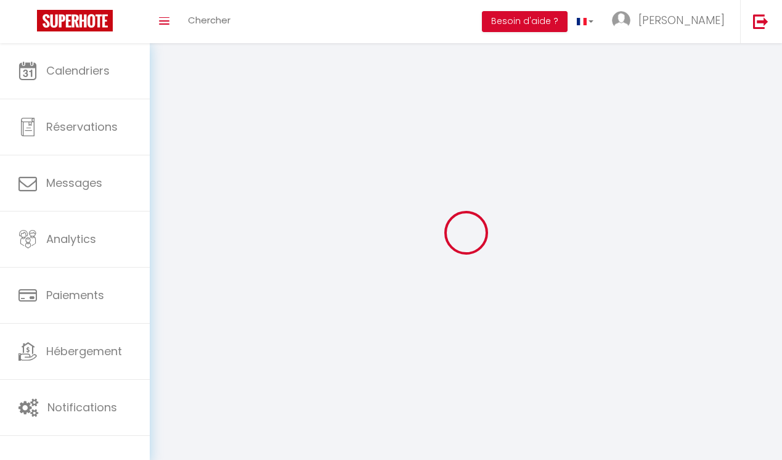 This screenshot has width=782, height=460. What do you see at coordinates (78, 70) in the screenshot?
I see `span: Calendriers` at bounding box center [78, 70].